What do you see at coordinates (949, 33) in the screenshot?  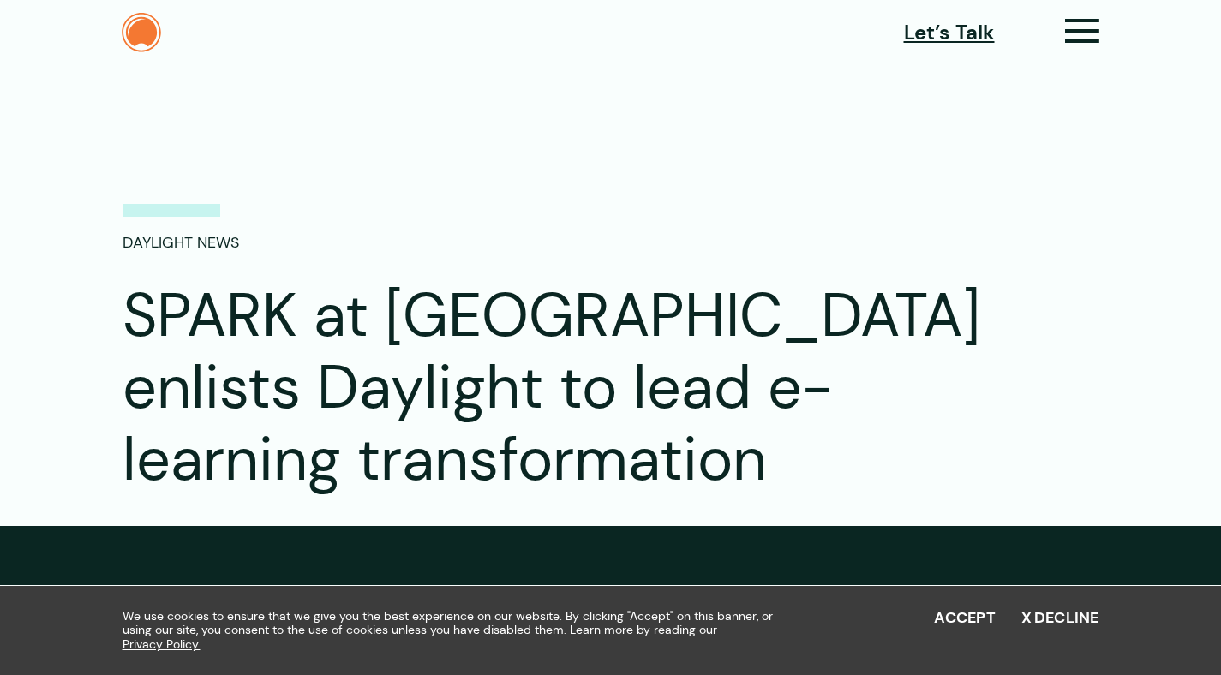 I see `a: Let’s Talk` at bounding box center [949, 33].